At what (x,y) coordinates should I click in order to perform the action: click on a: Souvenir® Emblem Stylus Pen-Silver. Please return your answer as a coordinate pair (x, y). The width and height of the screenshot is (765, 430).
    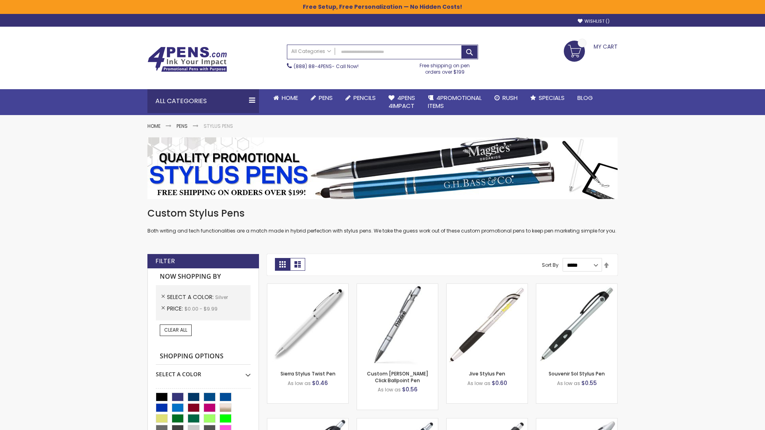
    Looking at the image, I should click on (487, 421).